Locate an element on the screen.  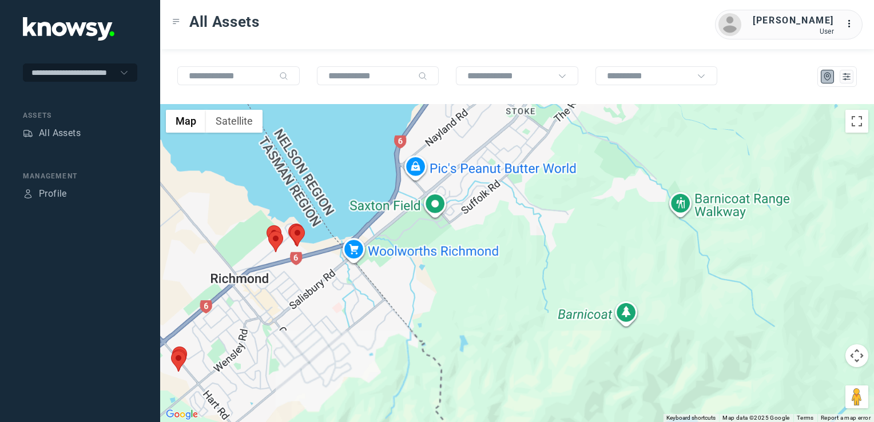
div: All Assets is located at coordinates (60, 133).